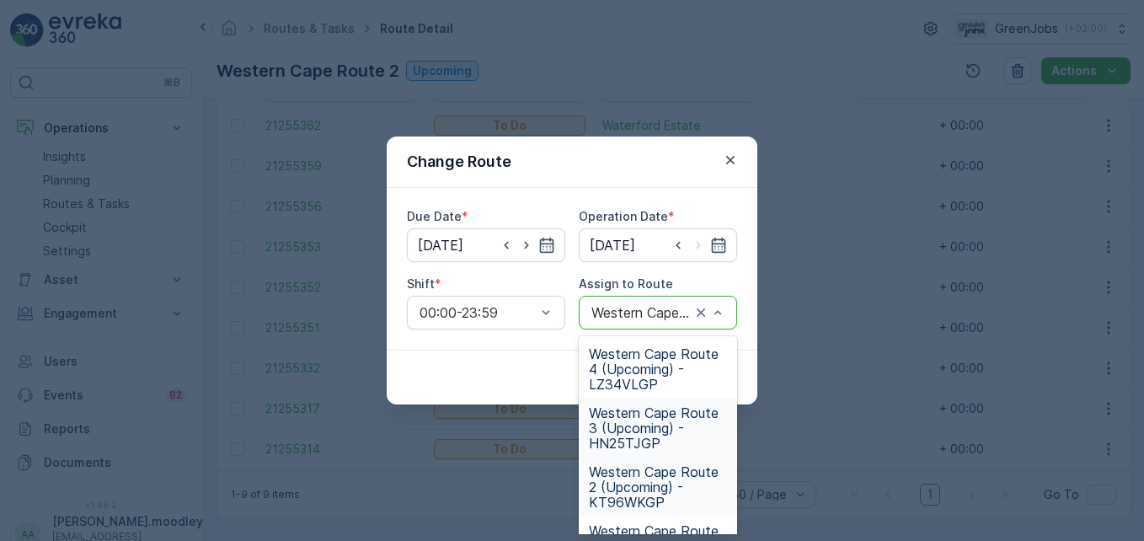 This screenshot has width=1144, height=541. I want to click on label: Shift, so click(420, 283).